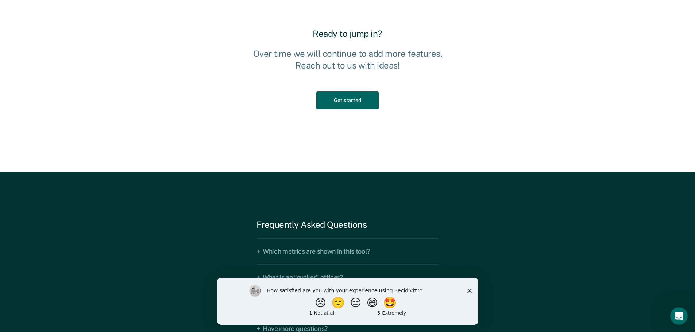 Image resolution: width=695 pixels, height=332 pixels. I want to click on button: 3, so click(139, 25).